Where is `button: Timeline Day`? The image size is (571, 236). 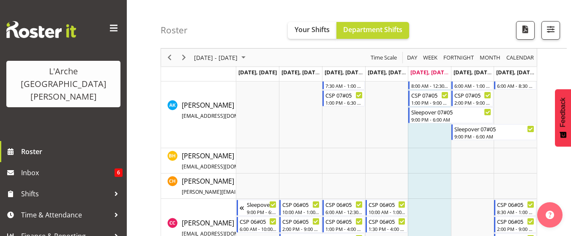 button: Timeline Day is located at coordinates (412, 57).